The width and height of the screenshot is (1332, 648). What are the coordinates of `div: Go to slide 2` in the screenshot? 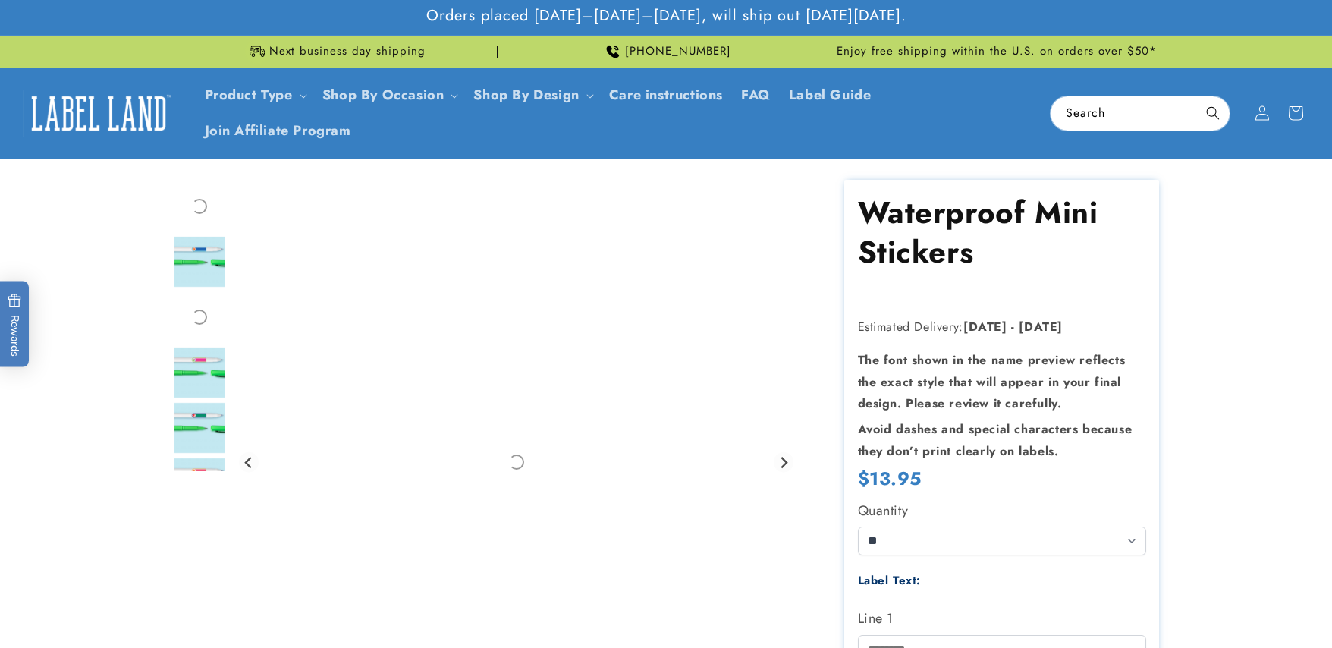 It's located at (199, 262).